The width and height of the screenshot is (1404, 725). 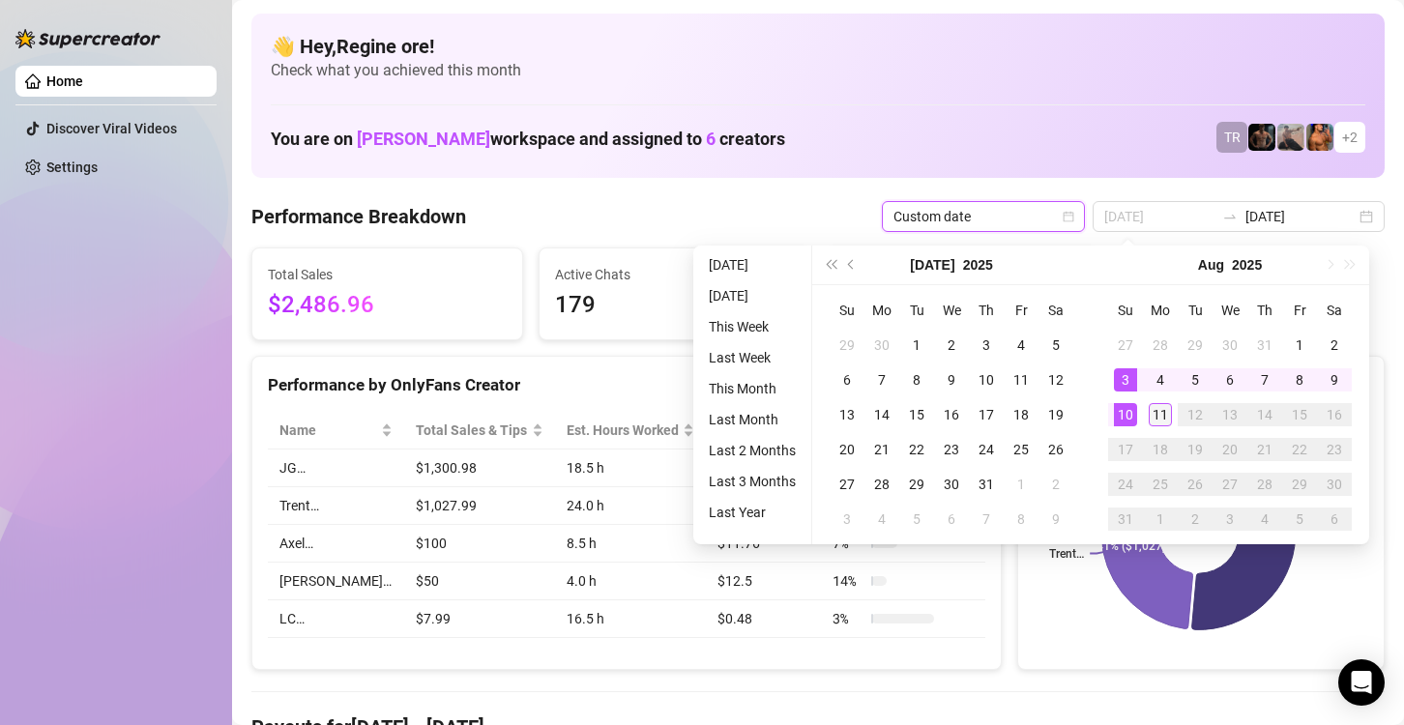 What do you see at coordinates (1334, 415) in the screenshot?
I see `td: 2025-08-16` at bounding box center [1334, 415].